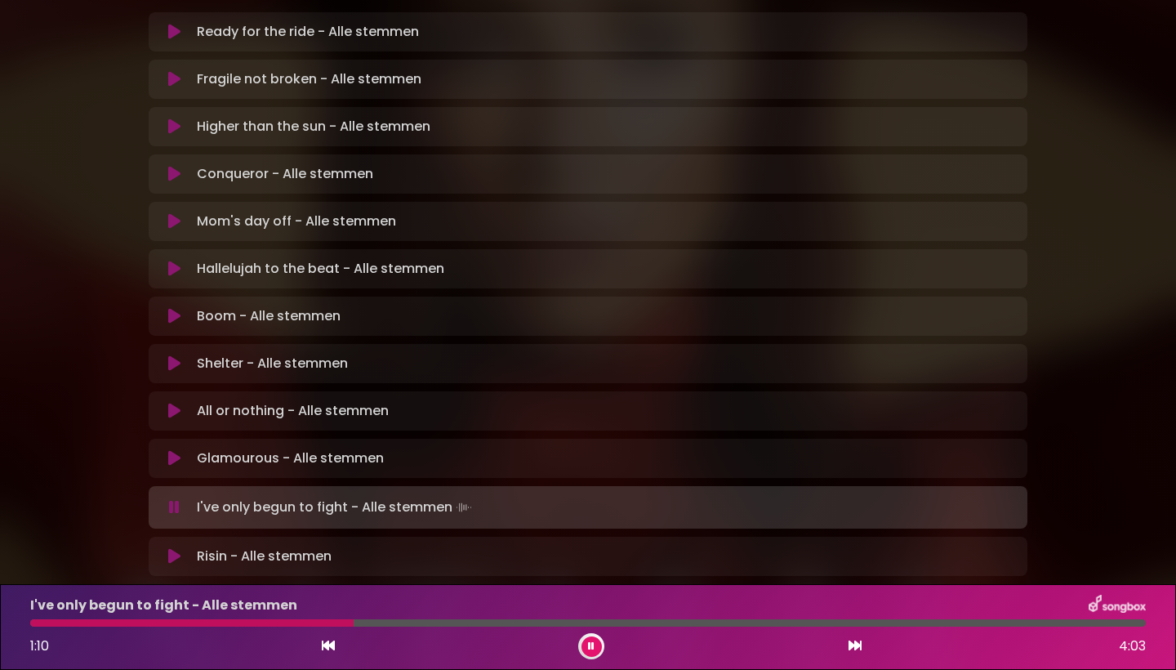 This screenshot has width=1176, height=670. Describe the element at coordinates (1117, 605) in the screenshot. I see `img: songbox-logo-white.png` at that location.